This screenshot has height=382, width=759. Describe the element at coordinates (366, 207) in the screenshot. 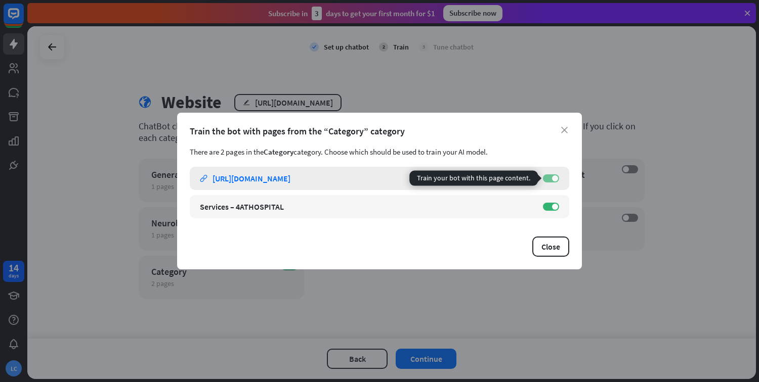

I see `div: Services – 4ATHOSPITAL` at that location.